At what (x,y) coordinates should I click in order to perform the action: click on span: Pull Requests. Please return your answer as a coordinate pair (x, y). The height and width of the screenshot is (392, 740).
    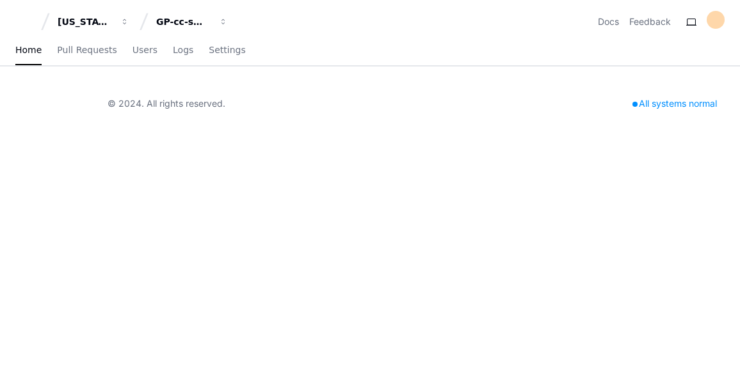
    Looking at the image, I should click on (86, 50).